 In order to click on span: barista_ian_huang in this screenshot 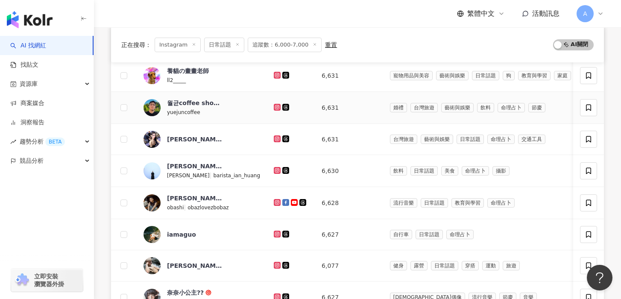, I will do `click(237, 175)`.